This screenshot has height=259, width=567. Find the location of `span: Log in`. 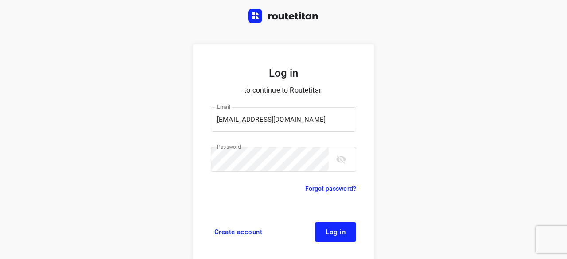

span: Log in is located at coordinates (335, 232).